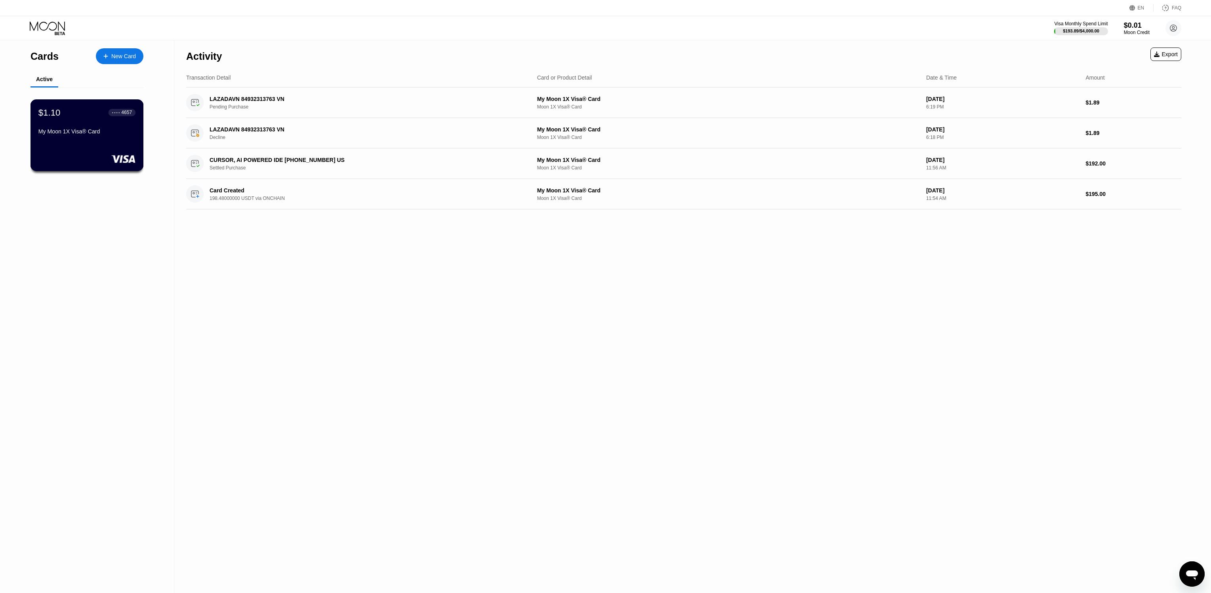 The height and width of the screenshot is (593, 1211). I want to click on div: $195.00, so click(1133, 194).